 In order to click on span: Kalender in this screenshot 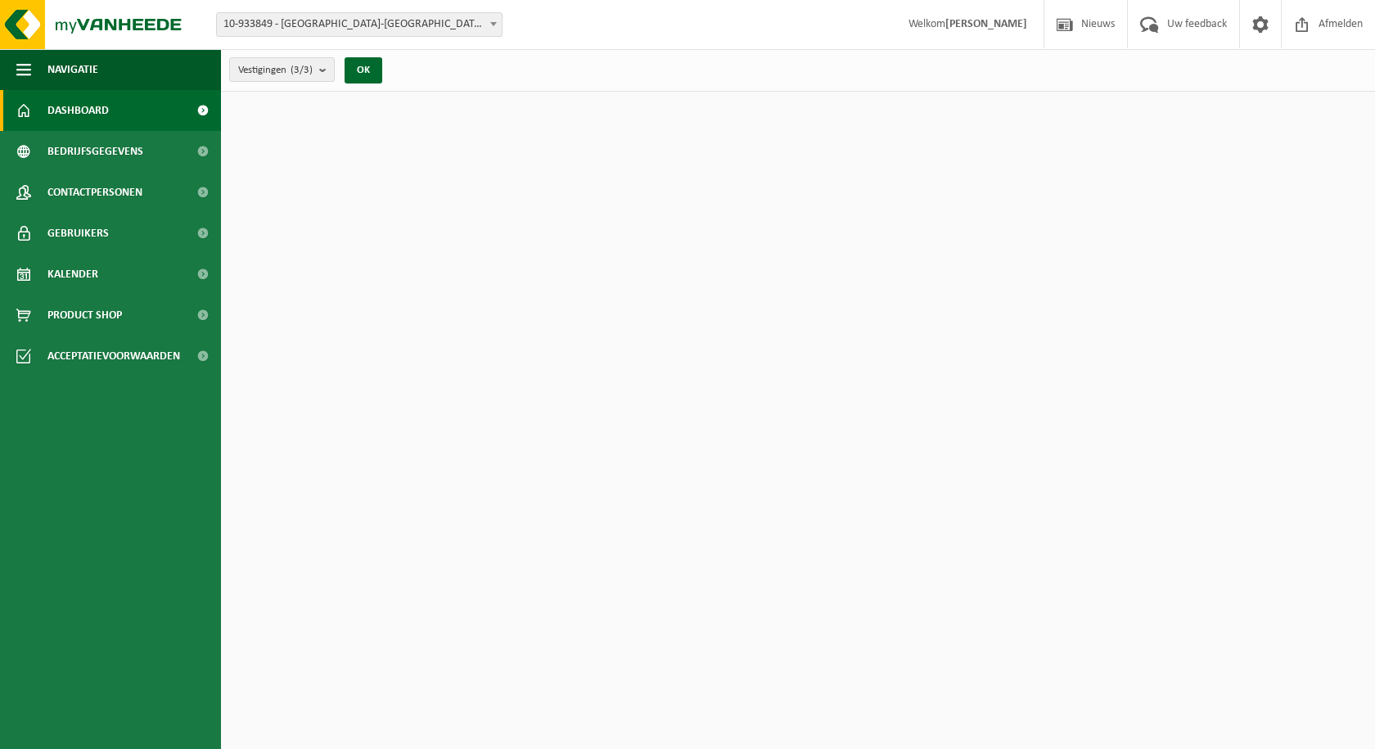, I will do `click(73, 274)`.